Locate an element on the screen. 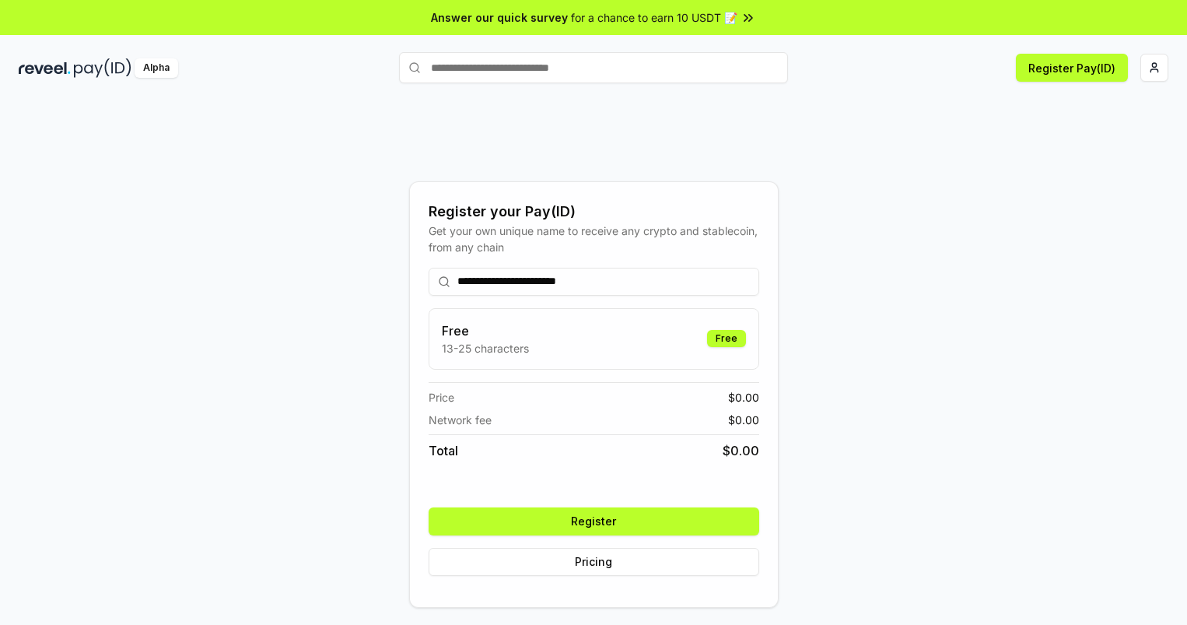  button: Register is located at coordinates (594, 521).